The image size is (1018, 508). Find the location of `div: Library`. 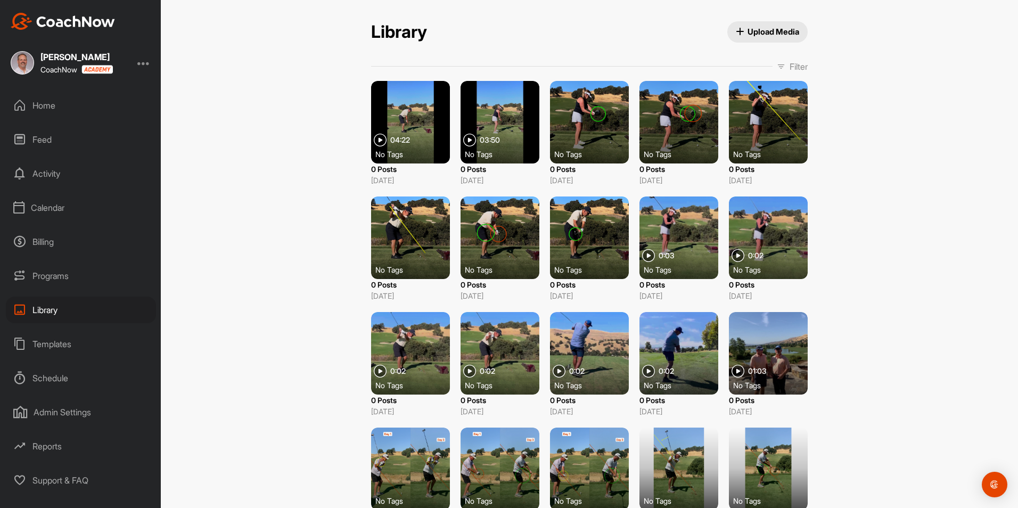

div: Library is located at coordinates (81, 310).